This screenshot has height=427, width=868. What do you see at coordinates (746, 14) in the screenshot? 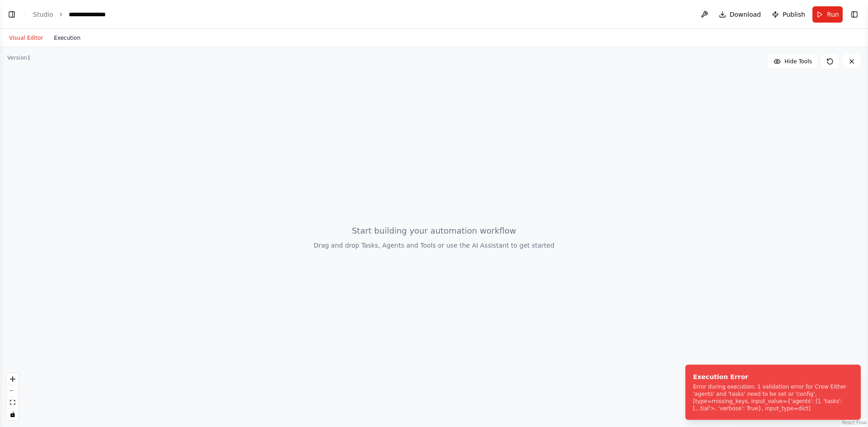
I see `span: Download` at bounding box center [746, 14].